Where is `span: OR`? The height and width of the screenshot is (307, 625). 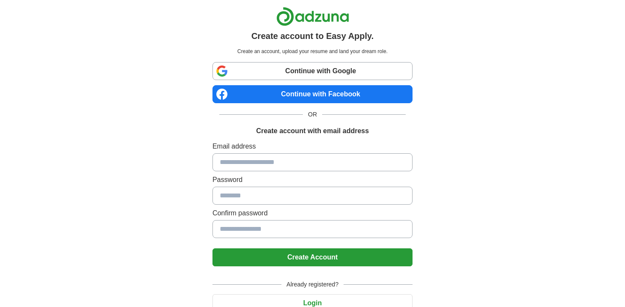
span: OR is located at coordinates (312, 114).